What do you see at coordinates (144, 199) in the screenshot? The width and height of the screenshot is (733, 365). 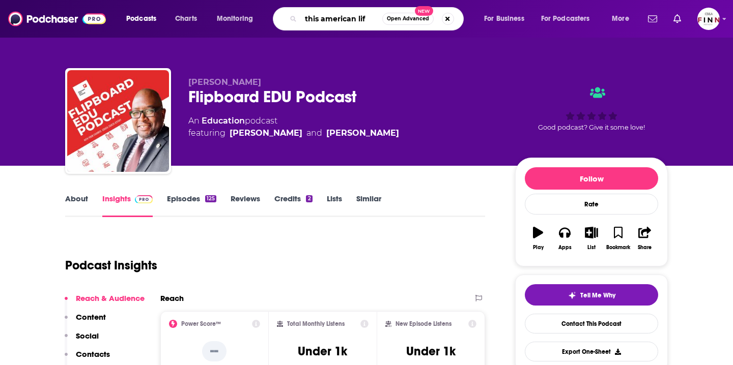 I see `img: Podchaser Pro` at bounding box center [144, 199].